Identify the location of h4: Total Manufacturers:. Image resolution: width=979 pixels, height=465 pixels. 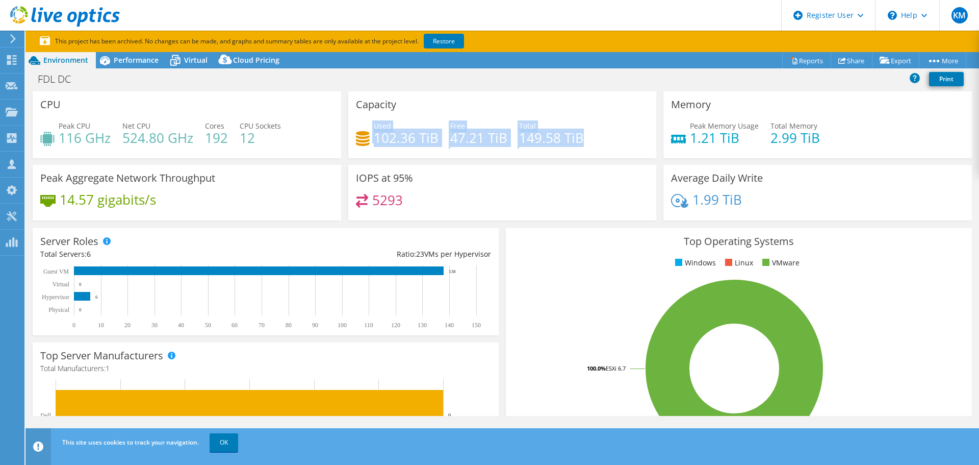
(266, 368).